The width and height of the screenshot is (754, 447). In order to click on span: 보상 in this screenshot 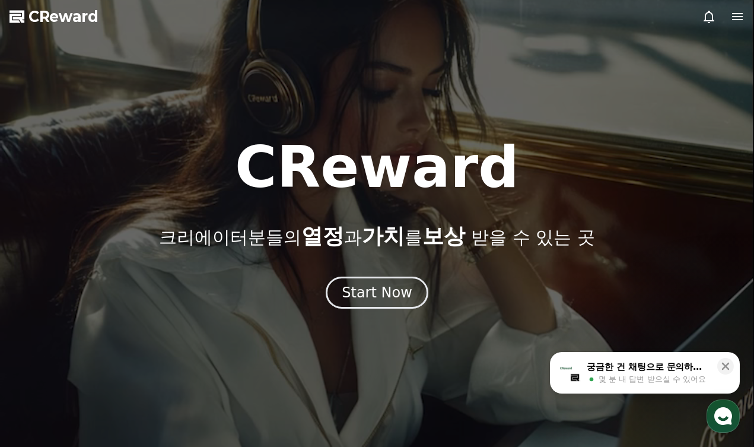, I will do `click(444, 235)`.